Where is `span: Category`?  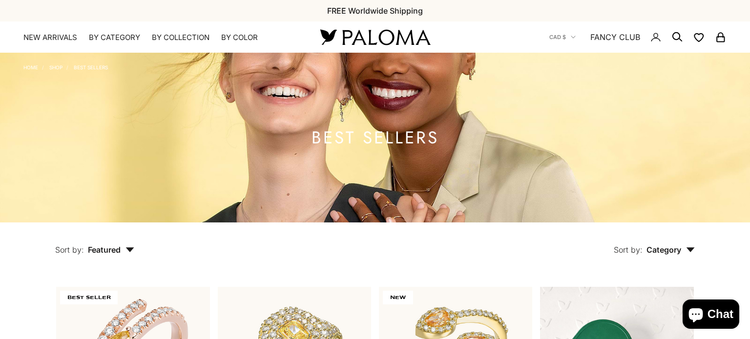 span: Category is located at coordinates (670, 250).